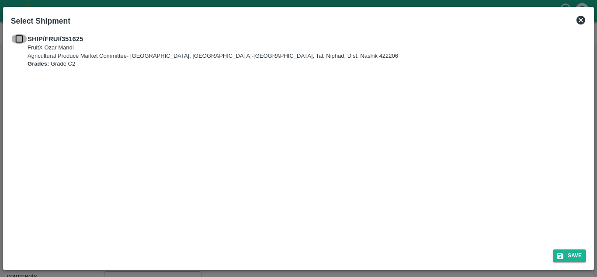 The width and height of the screenshot is (597, 277). Describe the element at coordinates (213, 48) in the screenshot. I see `p: FruitX Ozar Mandi` at that location.